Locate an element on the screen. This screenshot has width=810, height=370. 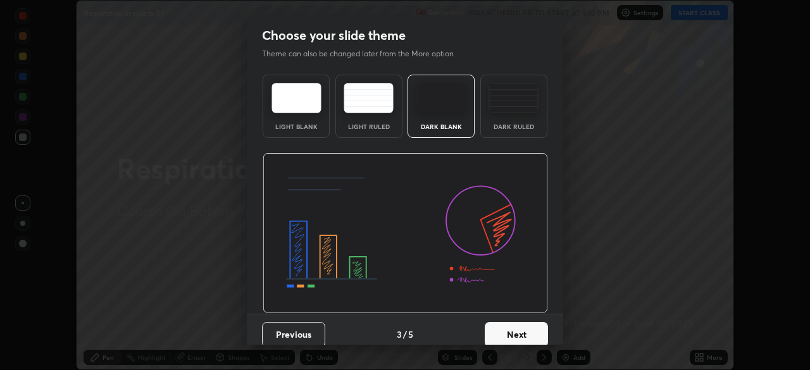
h4: 3 is located at coordinates (399, 334).